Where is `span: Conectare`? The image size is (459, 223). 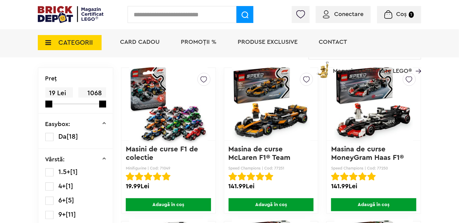 span: Conectare is located at coordinates (348, 14).